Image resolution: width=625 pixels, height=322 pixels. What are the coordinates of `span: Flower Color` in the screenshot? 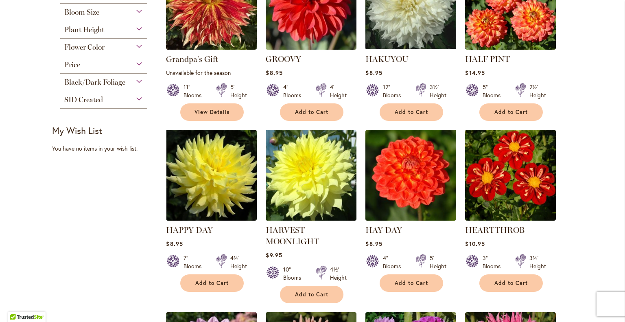 It's located at (84, 47).